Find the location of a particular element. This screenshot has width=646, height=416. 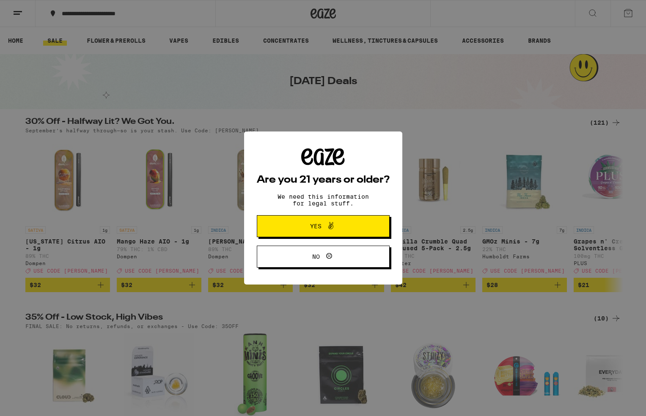

button: Yes is located at coordinates (323, 226).